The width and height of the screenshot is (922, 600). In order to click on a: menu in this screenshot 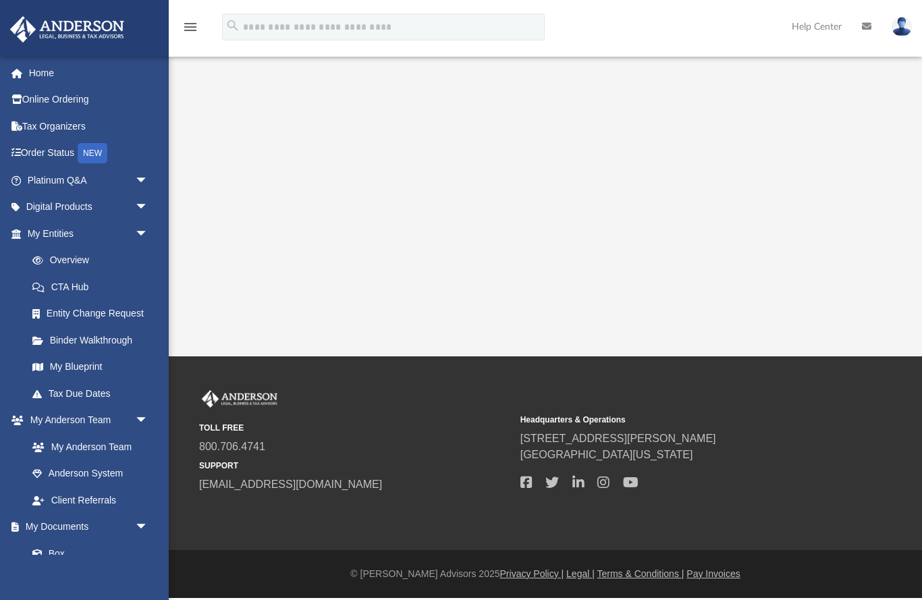, I will do `click(190, 30)`.